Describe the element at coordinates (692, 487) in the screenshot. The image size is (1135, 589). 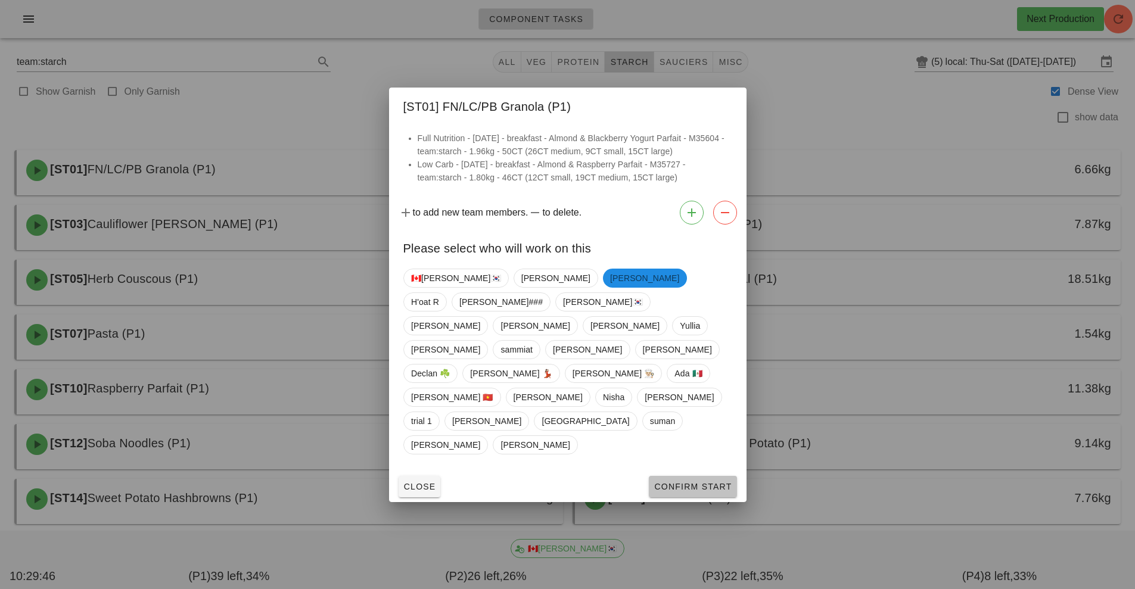
I see `button: Confirm Start` at that location.